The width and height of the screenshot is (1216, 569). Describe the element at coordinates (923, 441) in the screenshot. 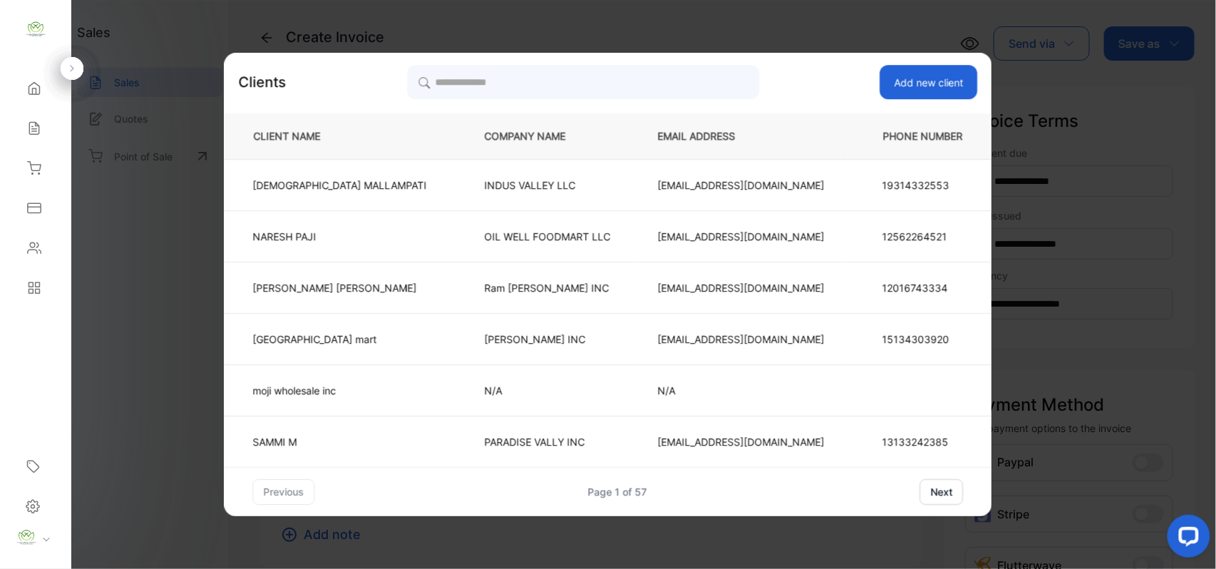

I see `p: 13133242385` at that location.